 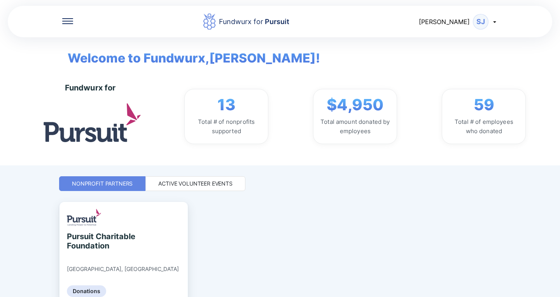 What do you see at coordinates (483, 127) in the screenshot?
I see `div: Total # of employees who donated` at bounding box center [483, 127].